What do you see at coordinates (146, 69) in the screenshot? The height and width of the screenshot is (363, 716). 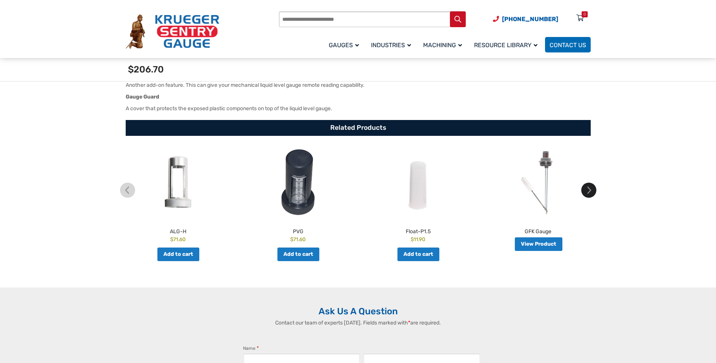 I see `span: $206.70` at bounding box center [146, 69].